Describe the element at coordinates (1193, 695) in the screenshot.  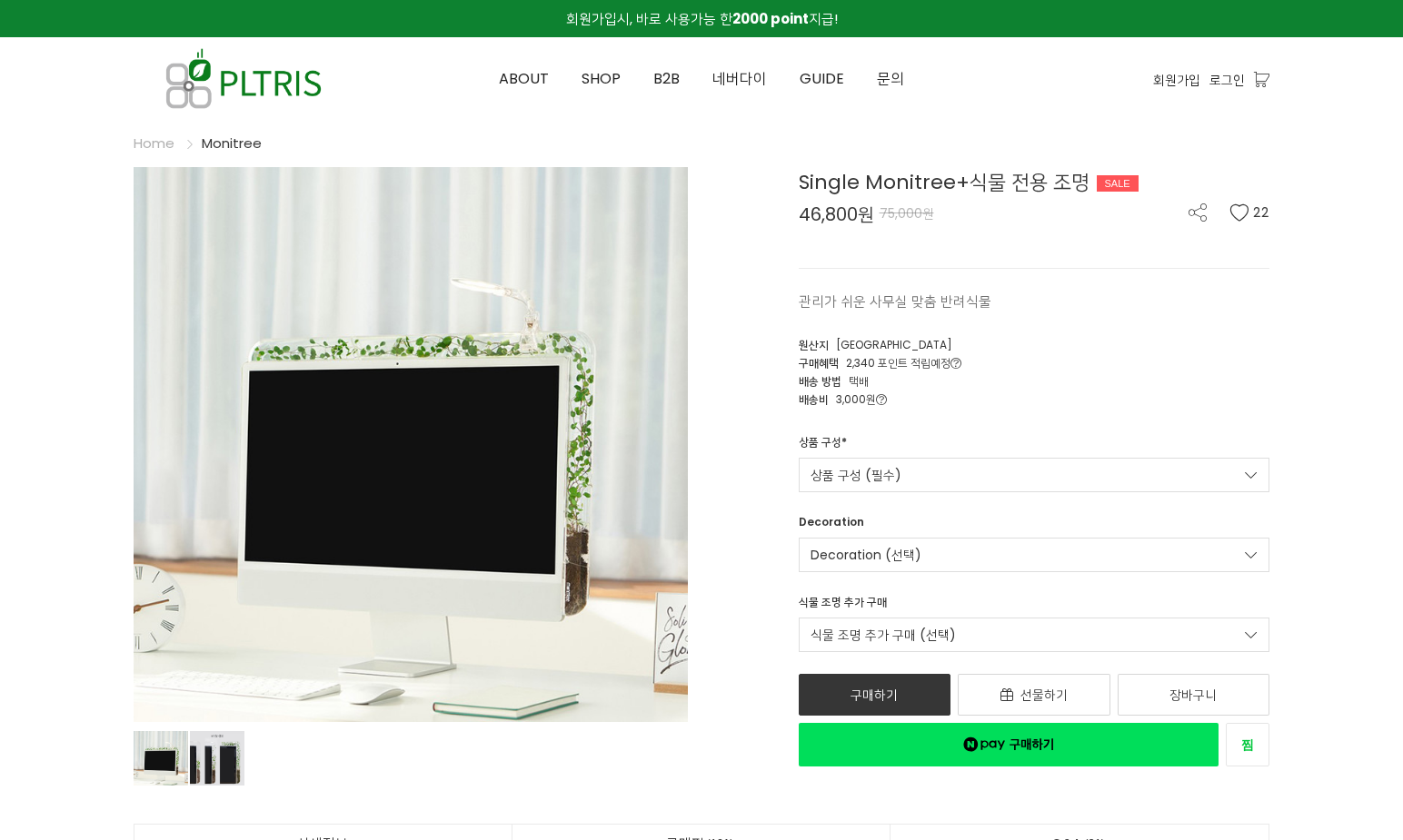
I see `a: 장바구니` at that location.